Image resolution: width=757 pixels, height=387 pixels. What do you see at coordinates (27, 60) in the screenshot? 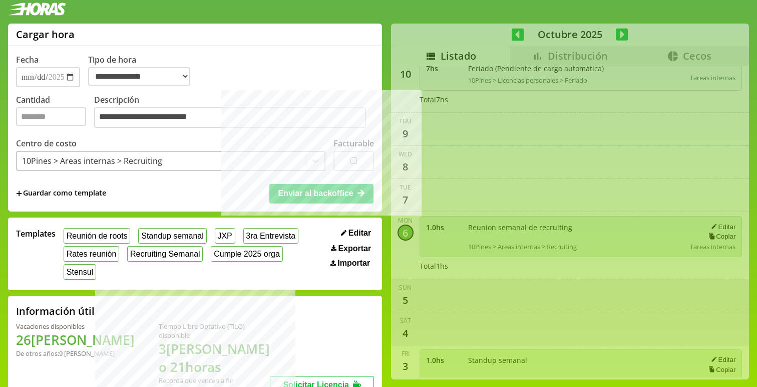
I see `label: Fecha` at bounding box center [27, 60].